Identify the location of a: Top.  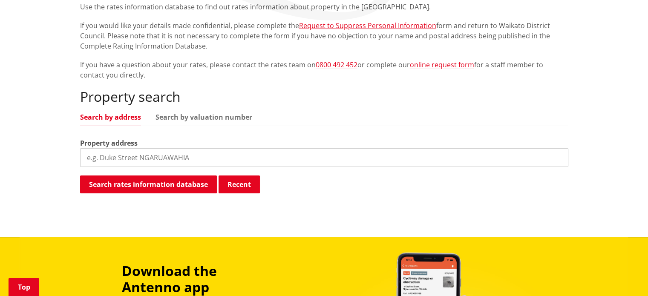
(24, 287).